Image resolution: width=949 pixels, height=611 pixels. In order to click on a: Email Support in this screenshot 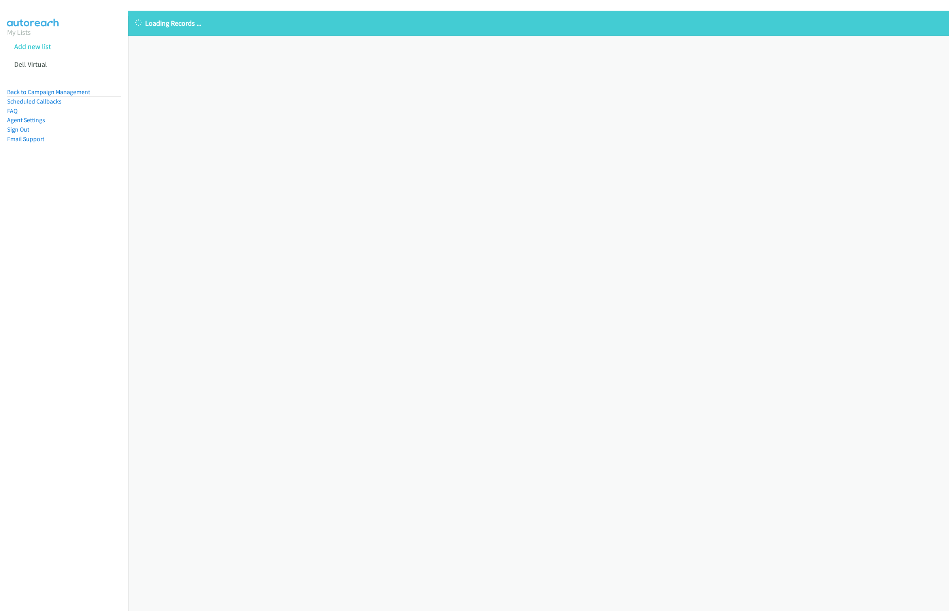, I will do `click(26, 139)`.